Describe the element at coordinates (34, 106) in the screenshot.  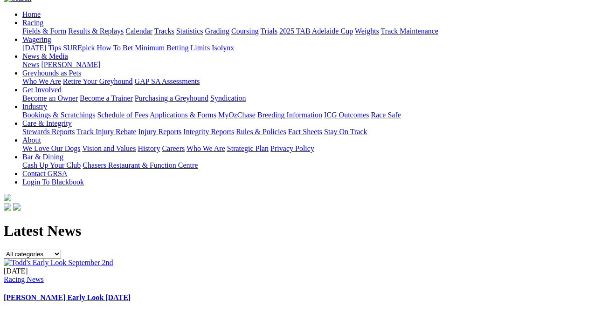
I see `a: Industry` at that location.